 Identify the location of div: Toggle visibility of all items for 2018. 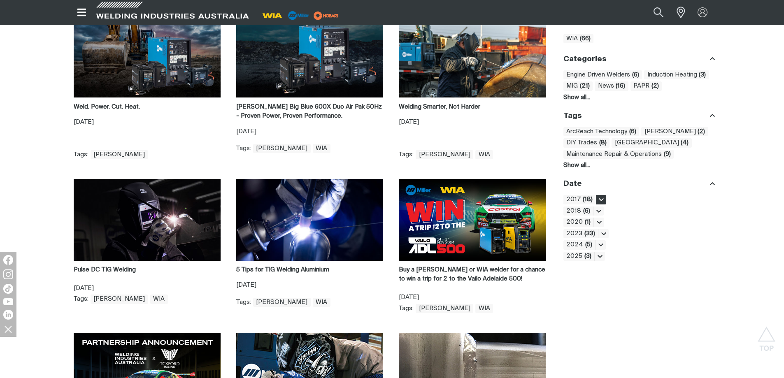
(598, 211).